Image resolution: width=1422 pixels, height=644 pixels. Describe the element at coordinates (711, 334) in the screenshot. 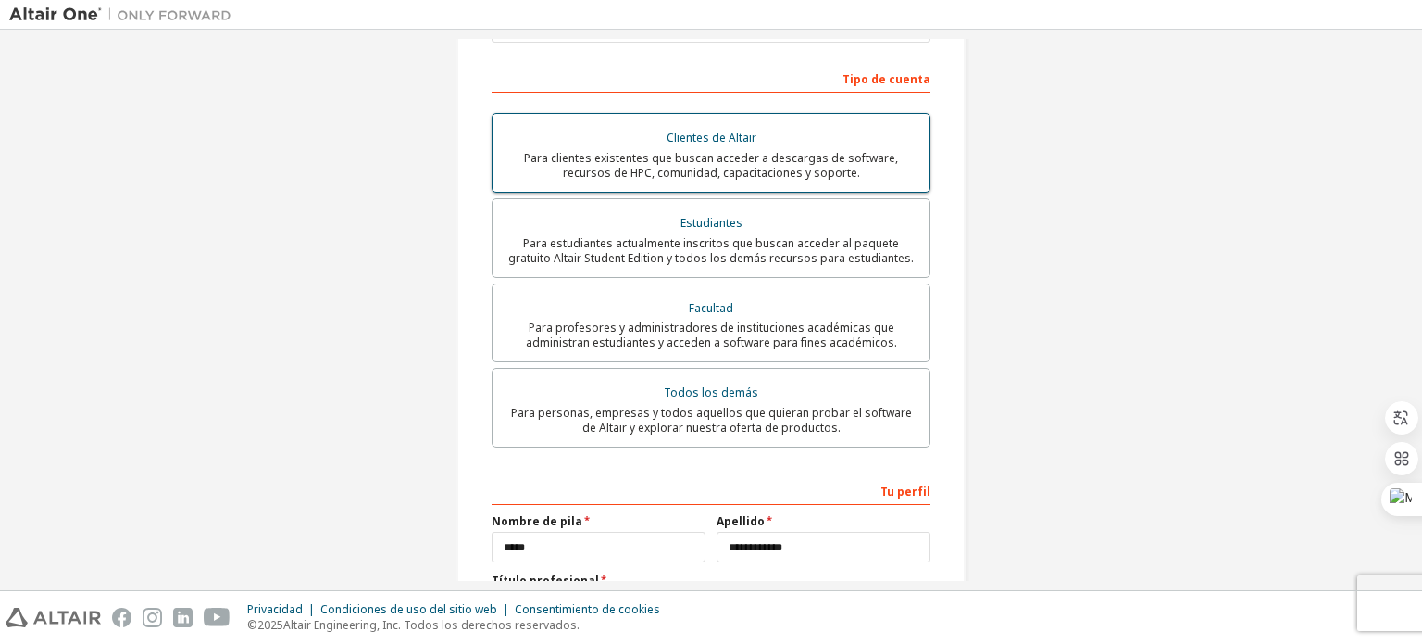

I see `font: Para profesores y administradores de instituciones académicas que administran estudiantes y acced...` at that location.